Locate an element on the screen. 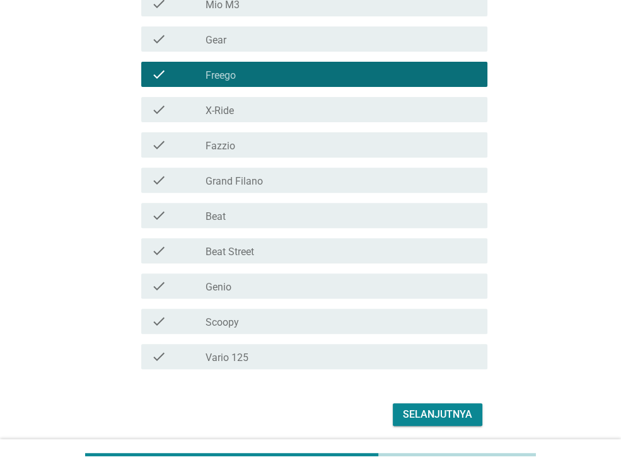  label: Beat is located at coordinates (215, 217).